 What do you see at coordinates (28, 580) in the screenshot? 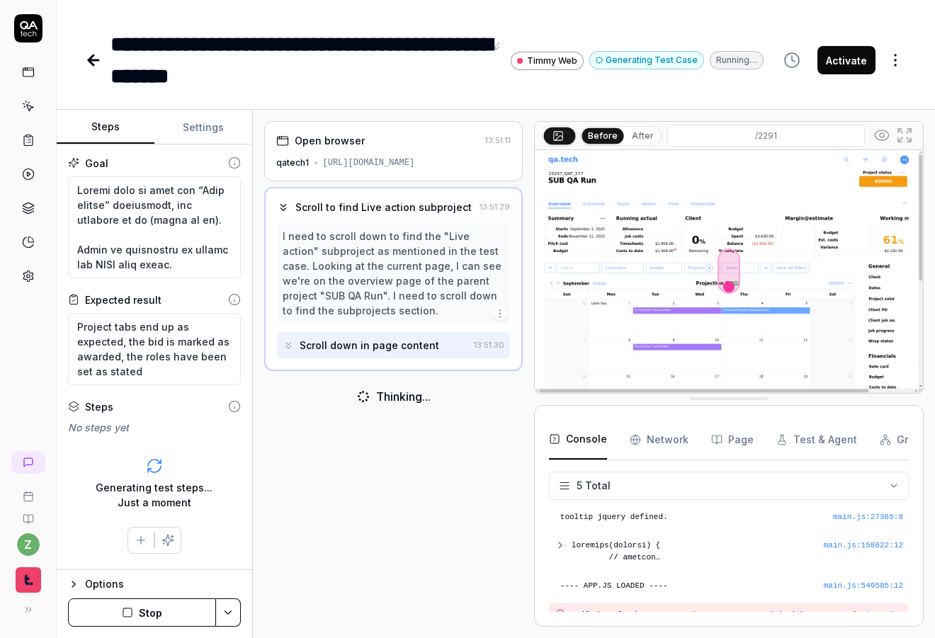
I see `img: Timmy Logo` at bounding box center [28, 580].